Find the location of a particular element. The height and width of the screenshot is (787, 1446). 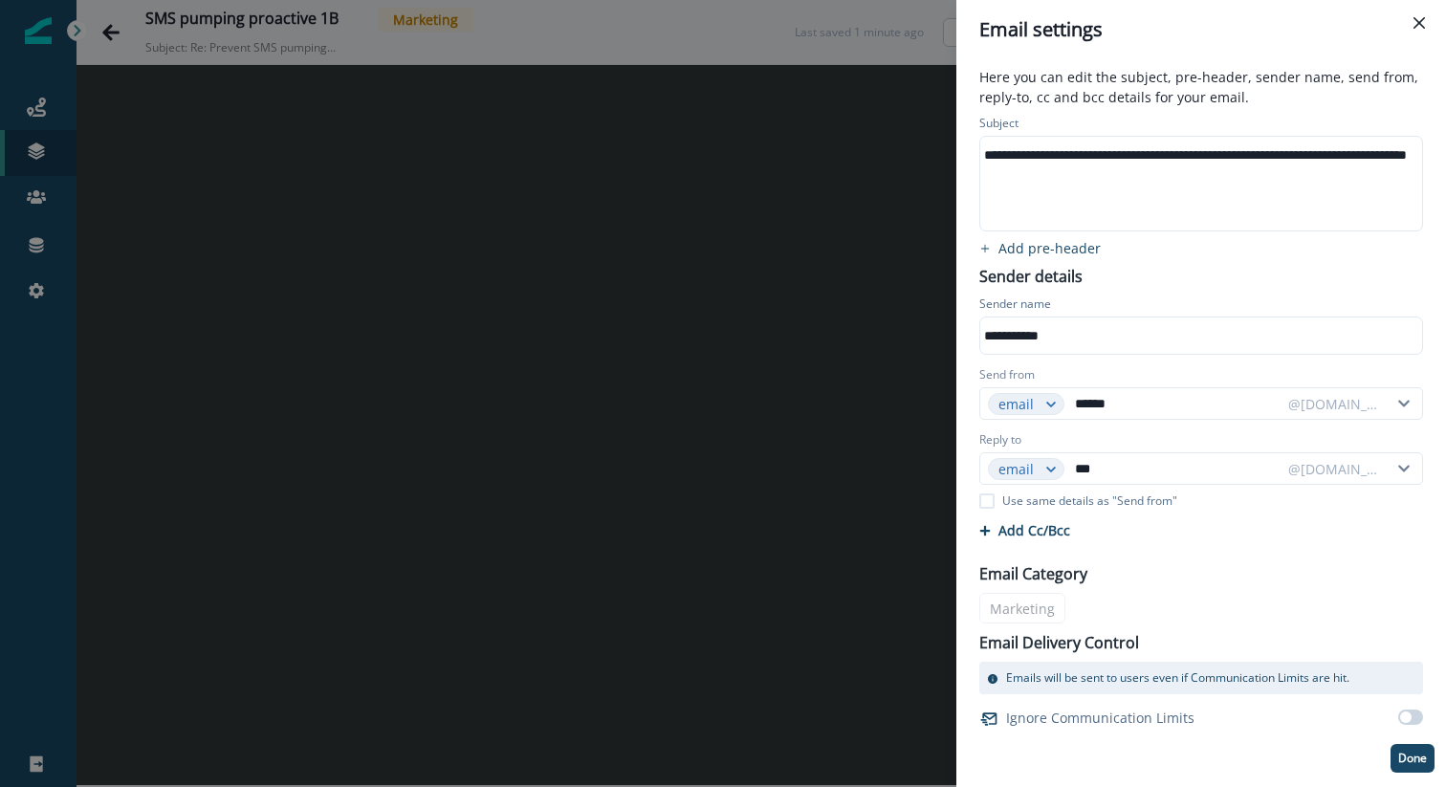

label: Send from is located at coordinates (1007, 375).